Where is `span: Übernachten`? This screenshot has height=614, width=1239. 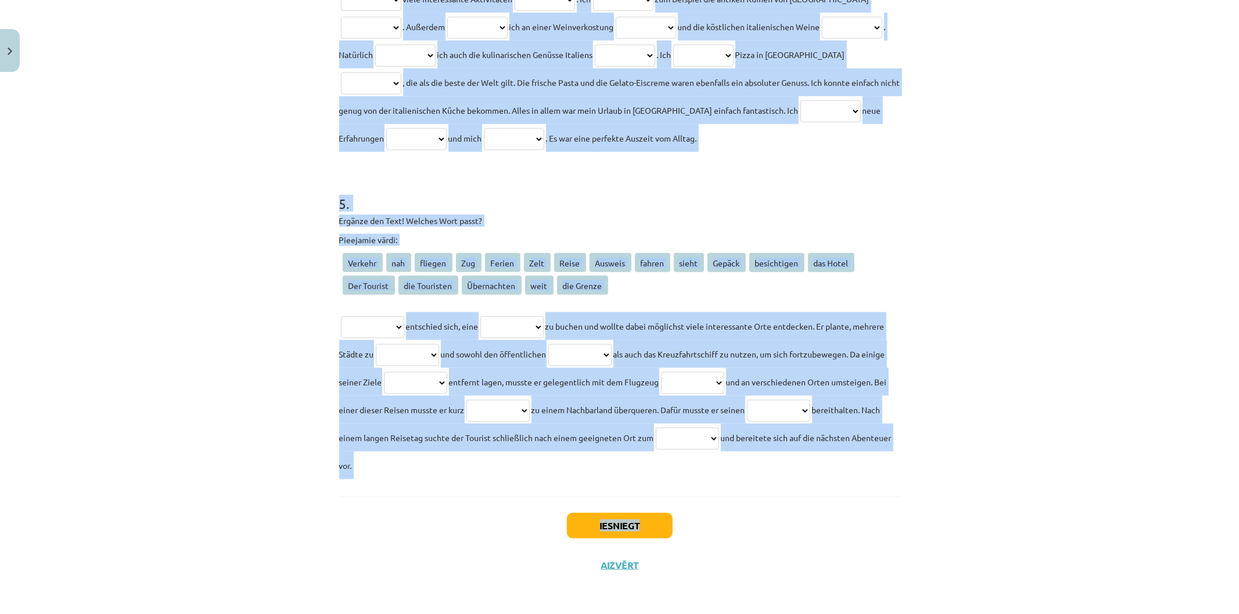
span: Übernachten is located at coordinates (491, 285).